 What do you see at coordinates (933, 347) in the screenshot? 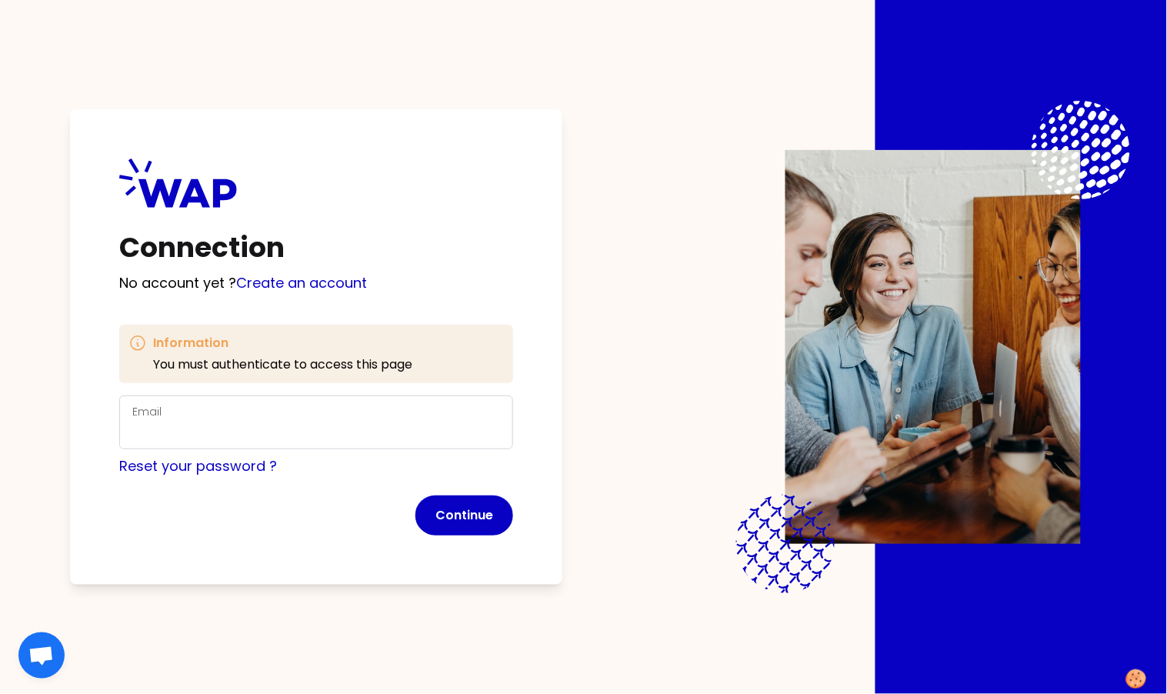
I see `img: Description` at bounding box center [933, 347].